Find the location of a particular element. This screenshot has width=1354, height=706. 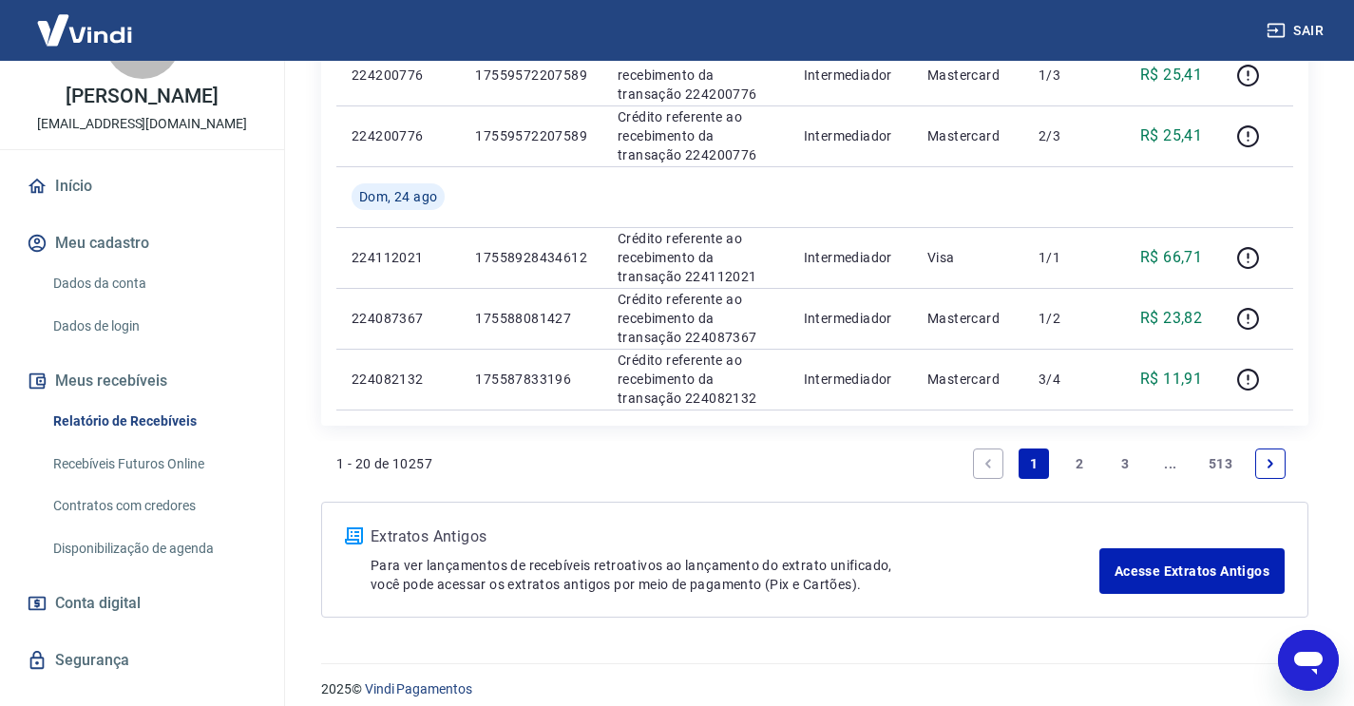

p: Crédito referente ao recebimento da transação 224082132 is located at coordinates (696, 379).